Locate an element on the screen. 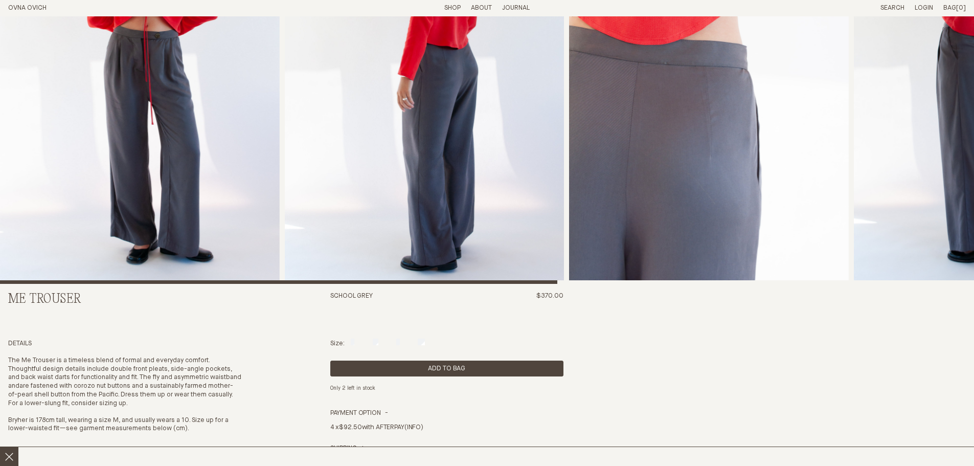 This screenshot has width=974, height=466. summary: Payment Option is located at coordinates (359, 413).